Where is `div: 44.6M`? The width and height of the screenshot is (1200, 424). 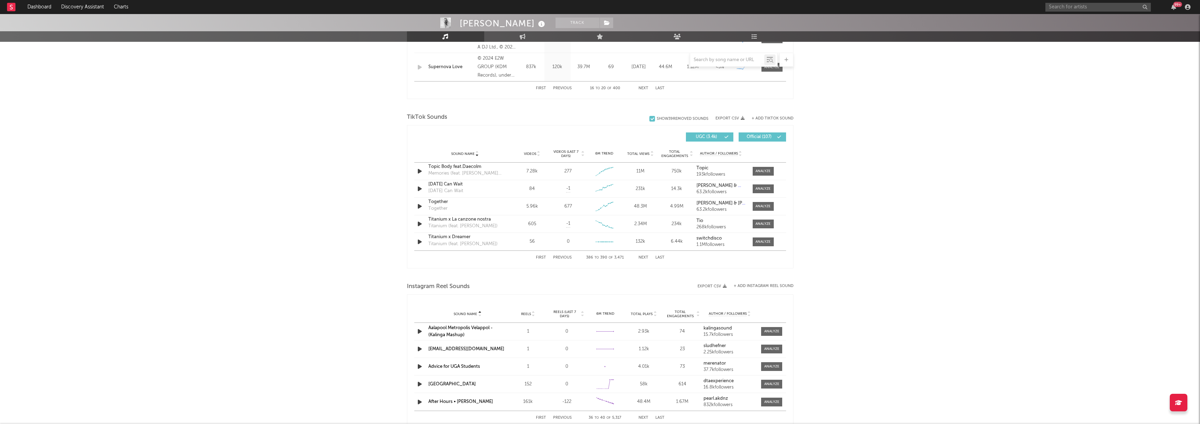 div: 44.6M is located at coordinates (666, 67).